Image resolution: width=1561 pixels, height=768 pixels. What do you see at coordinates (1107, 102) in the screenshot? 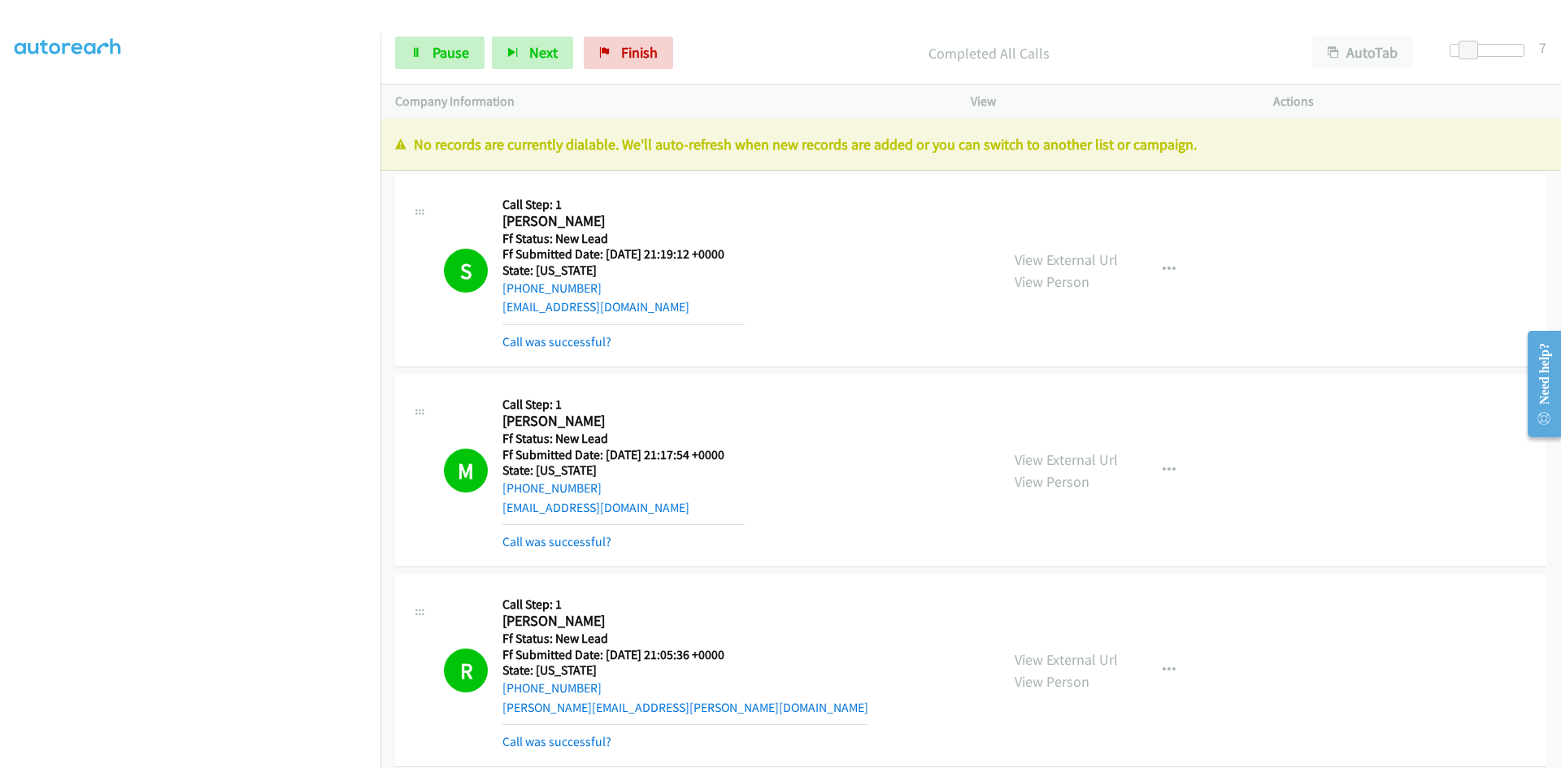
I see `p: View` at bounding box center [1107, 102].